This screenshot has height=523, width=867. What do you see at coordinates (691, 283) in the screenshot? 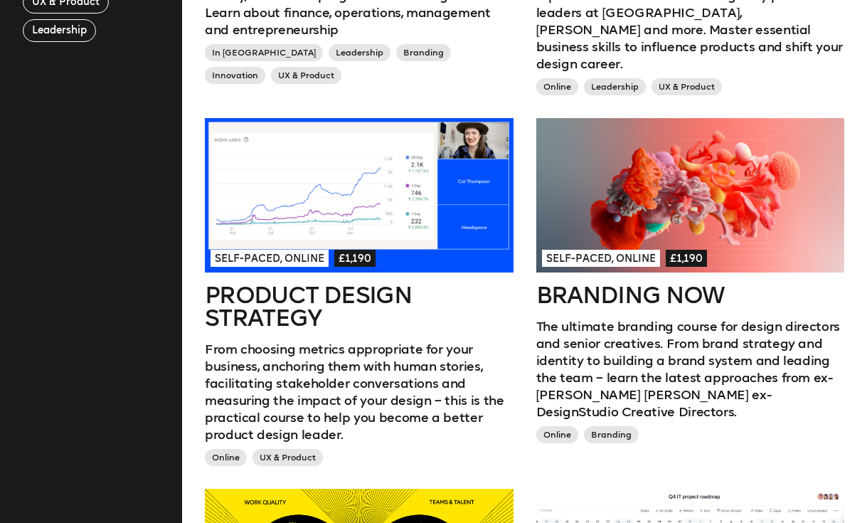
I see `a: Self-paced, Online£1,190Branding NowThe ultimate branding course for design directors and senior ...` at bounding box center [691, 283].